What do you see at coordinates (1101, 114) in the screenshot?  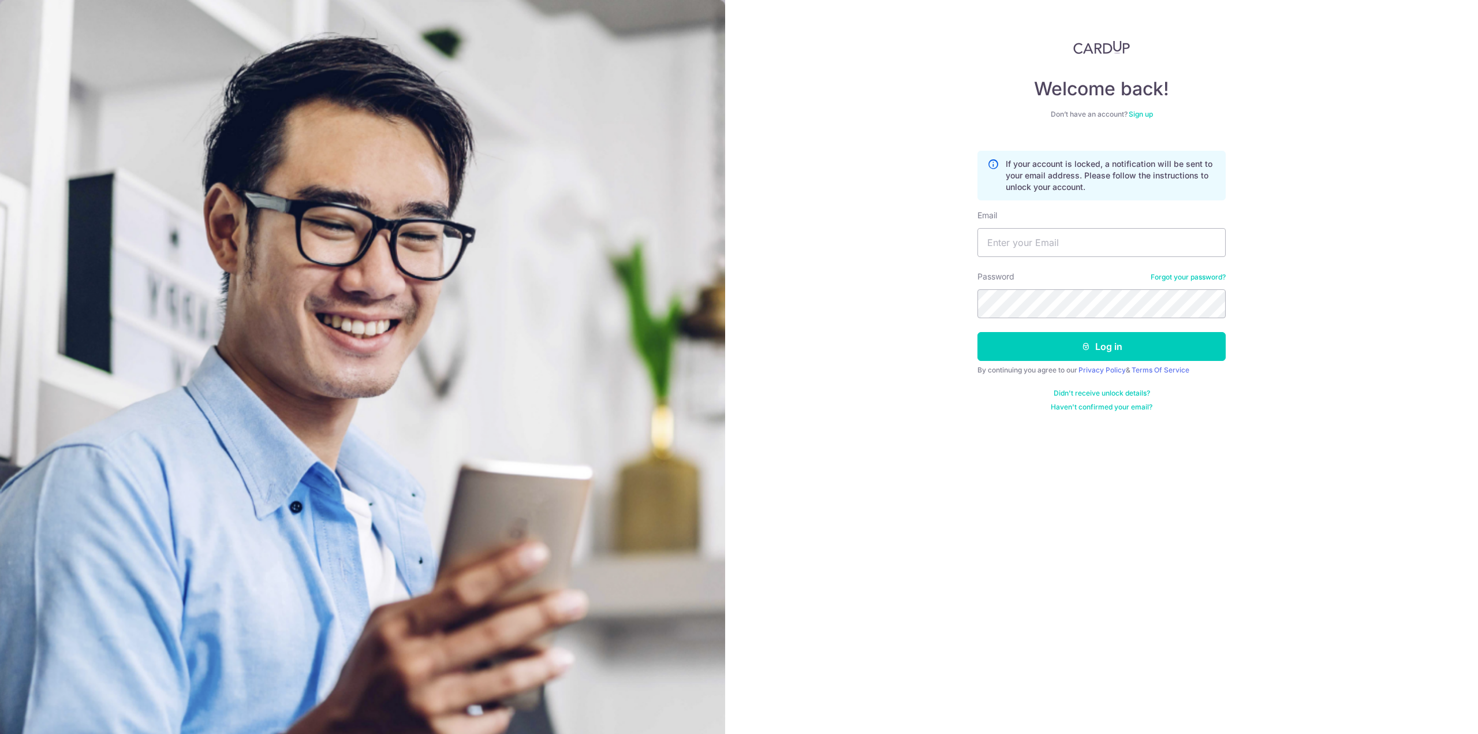 I see `div: Don’t have an account?` at bounding box center [1101, 114].